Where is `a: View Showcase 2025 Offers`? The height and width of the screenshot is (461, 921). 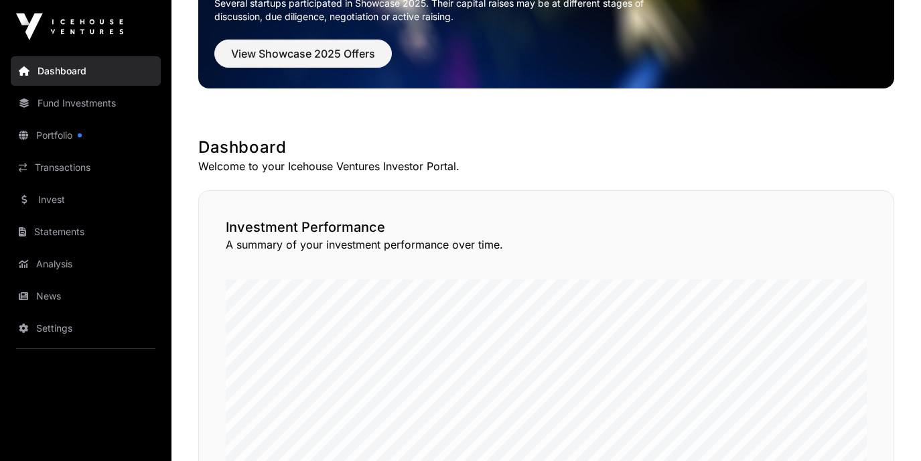 a: View Showcase 2025 Offers is located at coordinates (303, 60).